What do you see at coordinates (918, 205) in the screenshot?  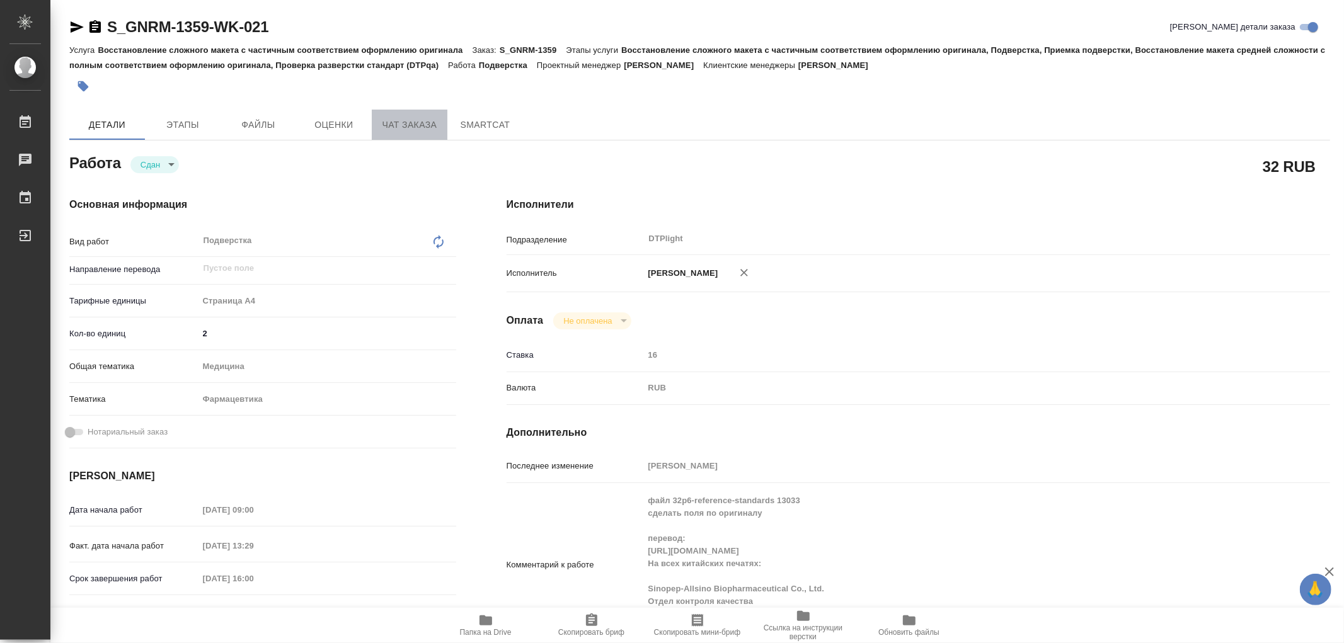 I see `h4: Исполнители` at bounding box center [918, 205].